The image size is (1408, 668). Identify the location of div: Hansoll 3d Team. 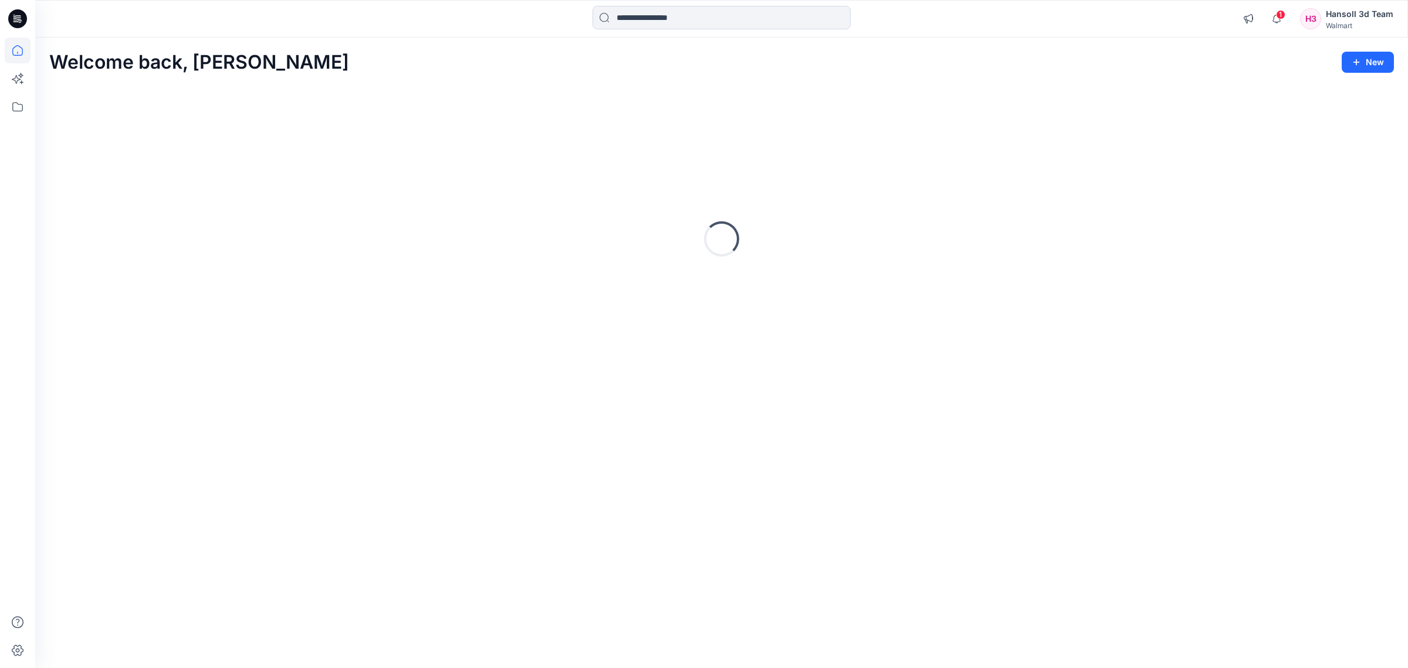
(1360, 14).